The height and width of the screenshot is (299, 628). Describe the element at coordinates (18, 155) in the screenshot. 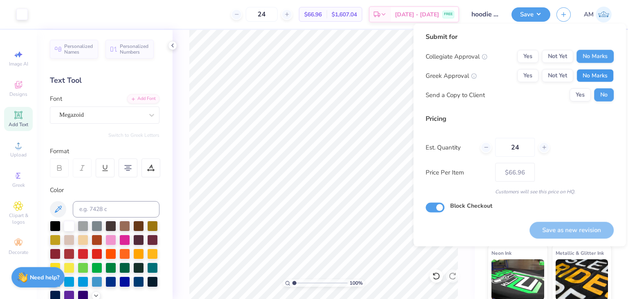

I see `span: Upload` at that location.